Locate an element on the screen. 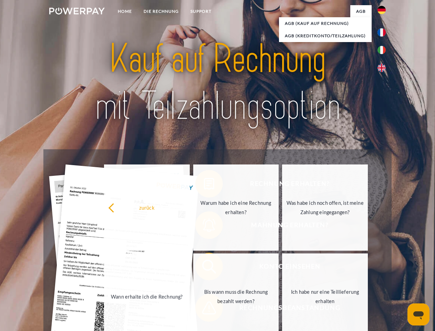 The image size is (435, 331). a: Home is located at coordinates (125, 11).